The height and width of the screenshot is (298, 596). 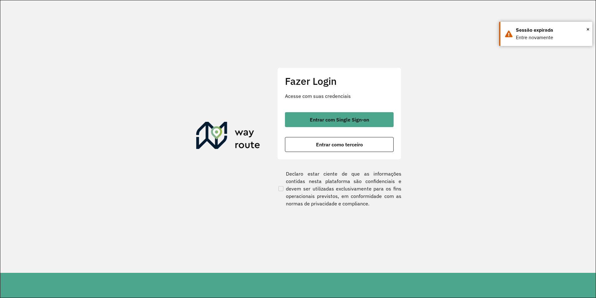 I want to click on img: Roteirizador AmbevTech, so click(x=228, y=137).